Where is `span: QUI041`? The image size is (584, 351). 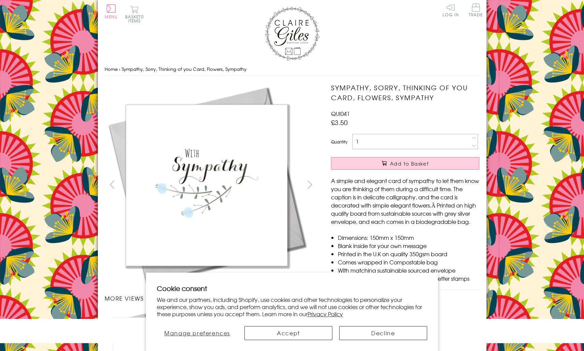 span: QUI041 is located at coordinates (340, 114).